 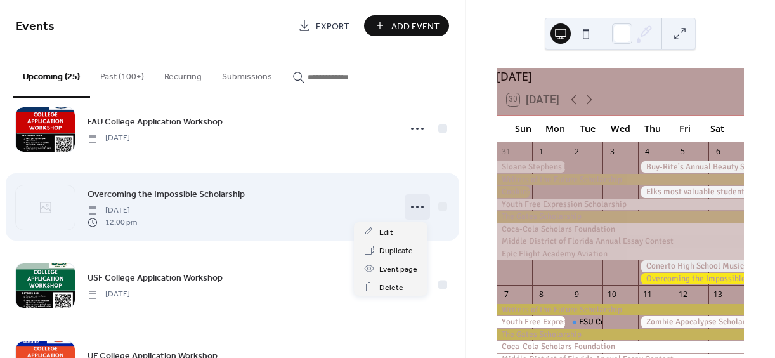 I want to click on a: USF College Application Workshop, so click(x=155, y=277).